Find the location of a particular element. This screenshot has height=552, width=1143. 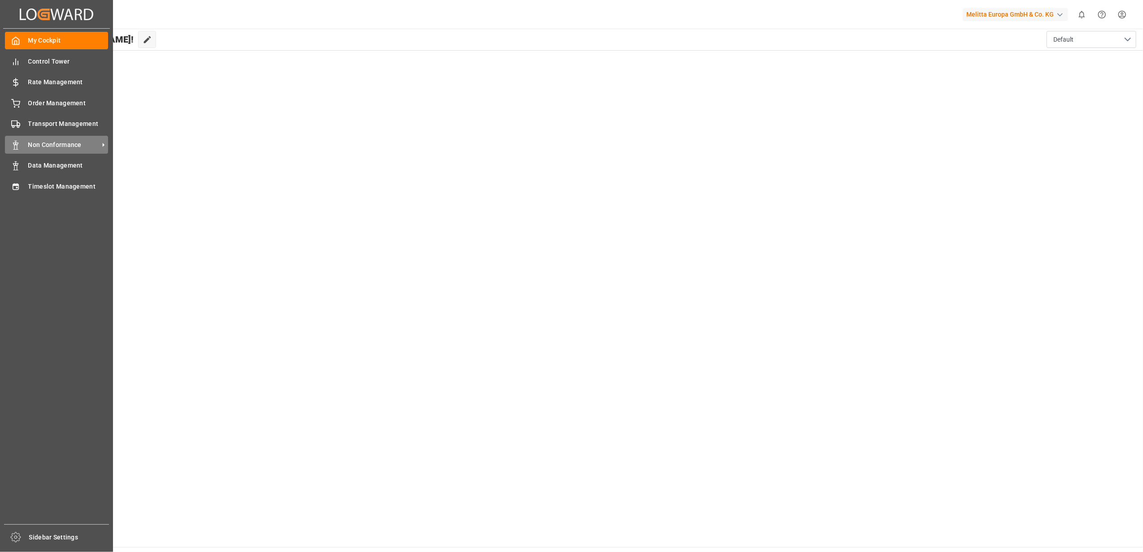

a: Control Tower is located at coordinates (56, 61).